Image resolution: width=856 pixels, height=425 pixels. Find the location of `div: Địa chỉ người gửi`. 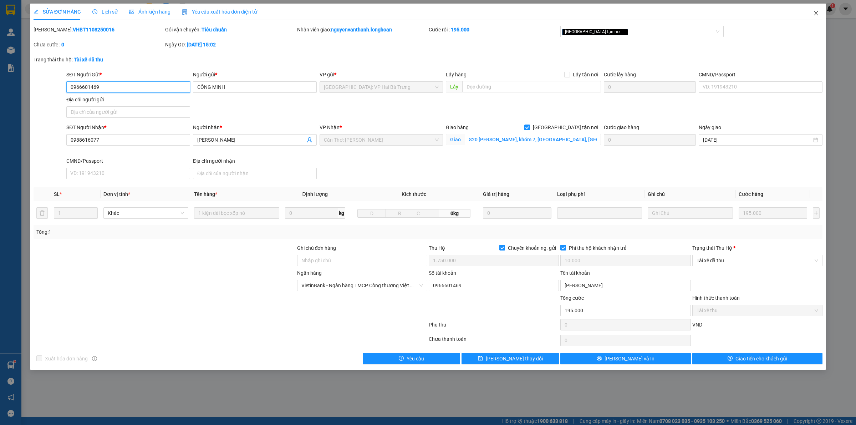

div: Địa chỉ người gửi is located at coordinates (128, 99).